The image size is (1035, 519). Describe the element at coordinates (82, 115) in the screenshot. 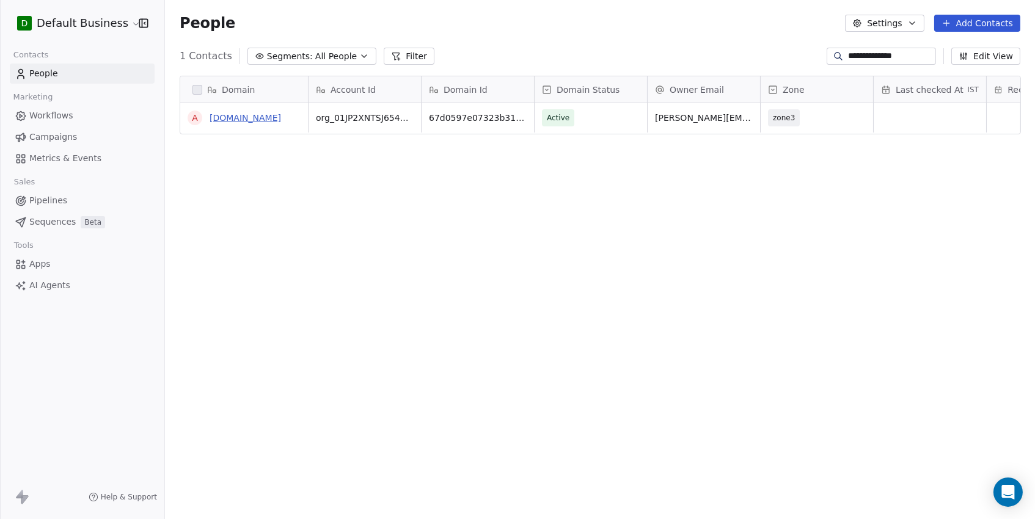

I see `a: Workflows` at that location.